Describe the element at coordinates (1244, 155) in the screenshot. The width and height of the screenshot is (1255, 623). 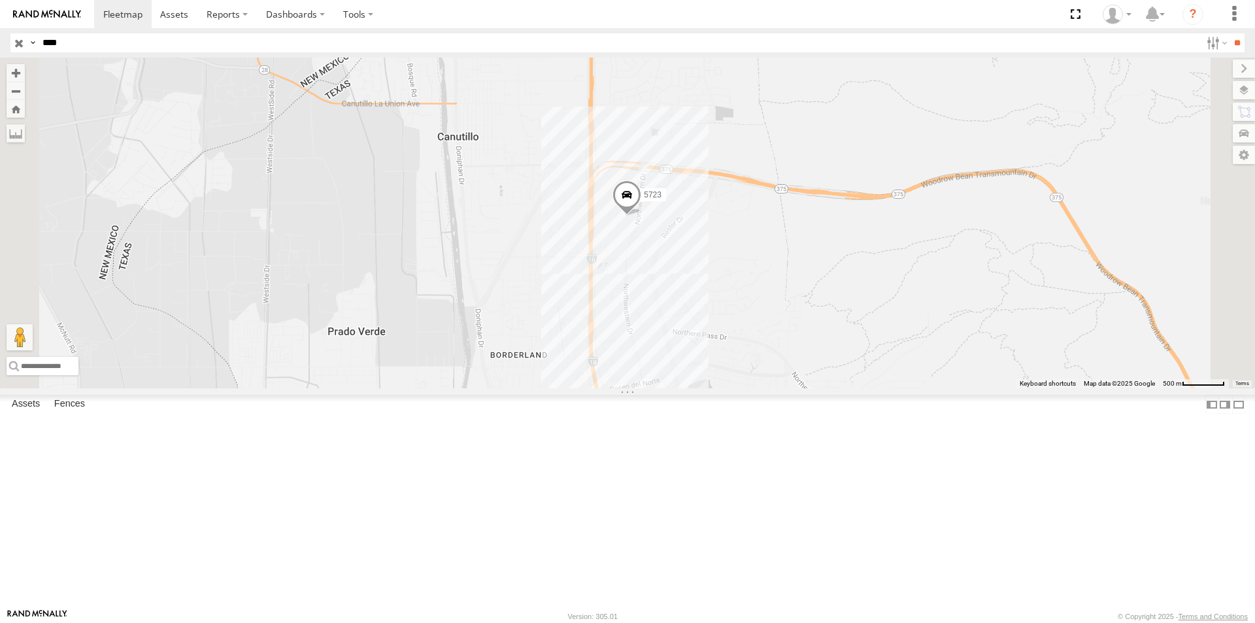
I see `label: Map Settings` at that location.